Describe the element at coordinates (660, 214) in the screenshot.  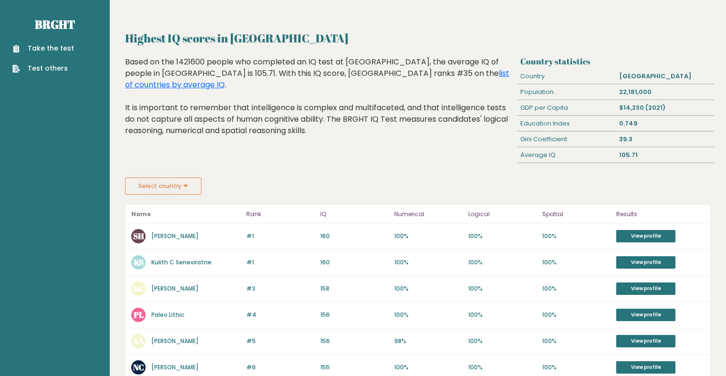
I see `p: Results` at that location.